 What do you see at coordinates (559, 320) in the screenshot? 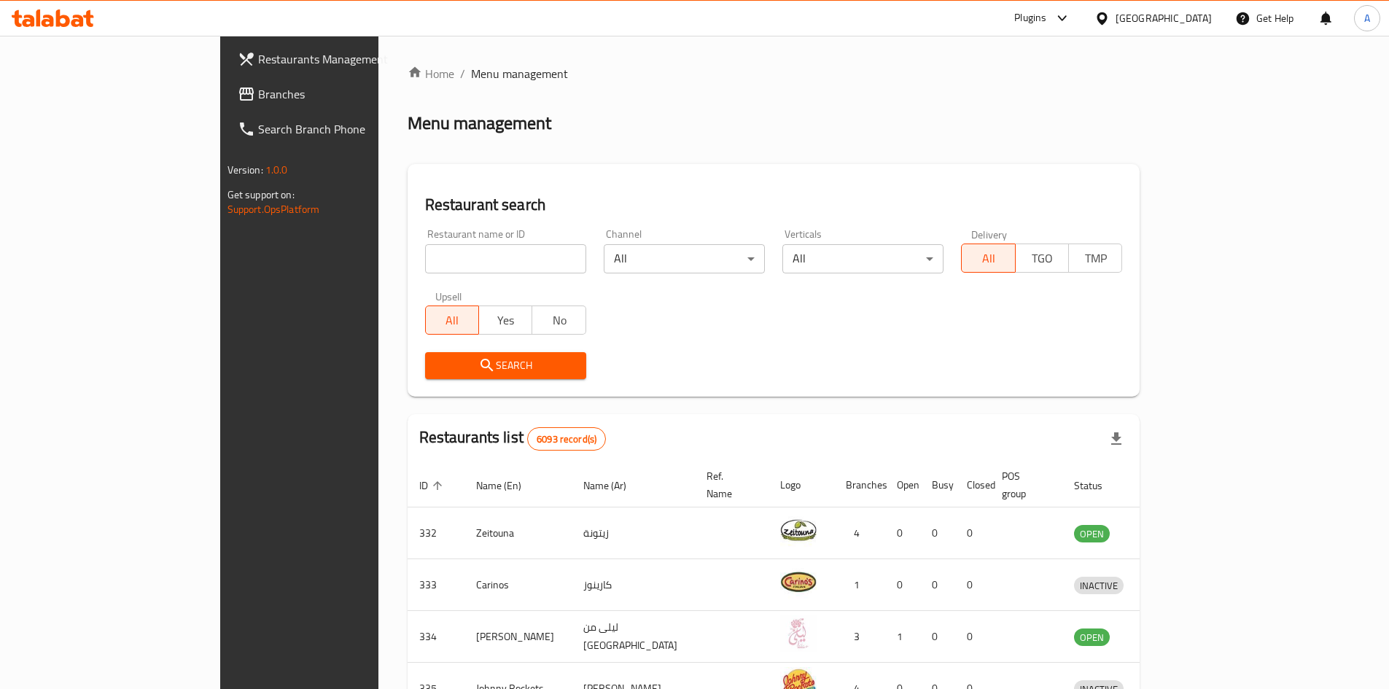
I see `button: No` at bounding box center [559, 320].